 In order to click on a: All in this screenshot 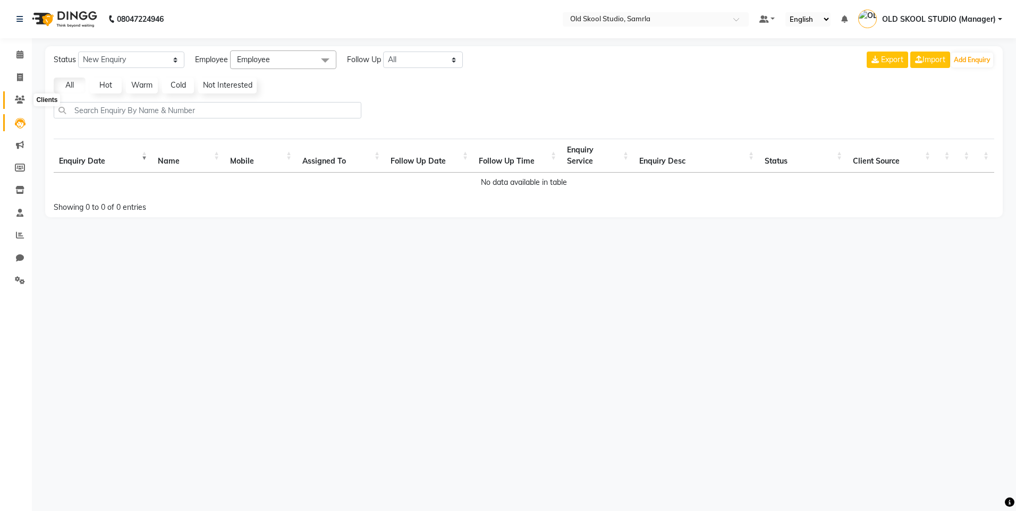, I will do `click(70, 86)`.